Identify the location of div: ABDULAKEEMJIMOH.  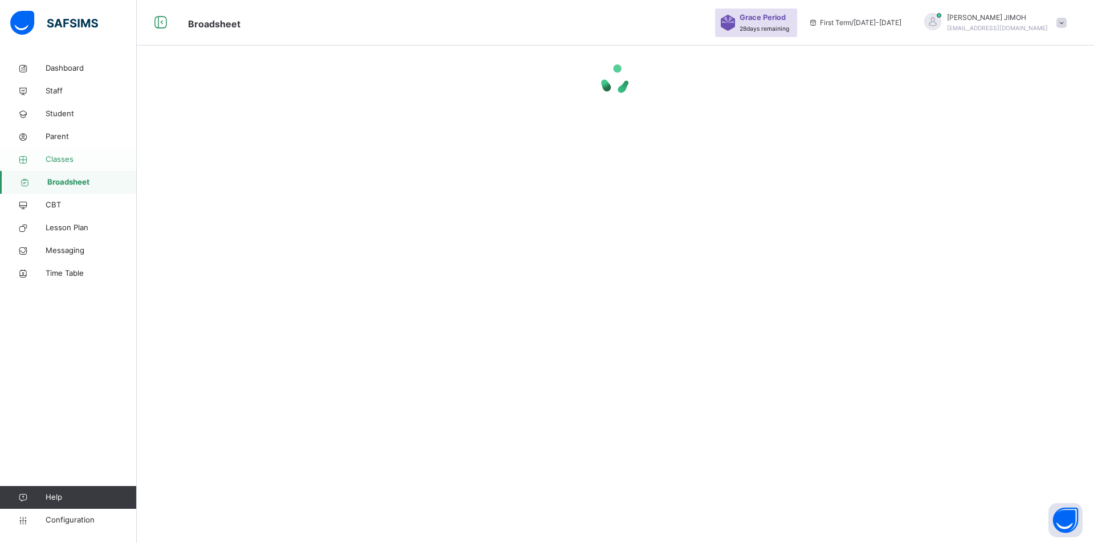
(992, 23).